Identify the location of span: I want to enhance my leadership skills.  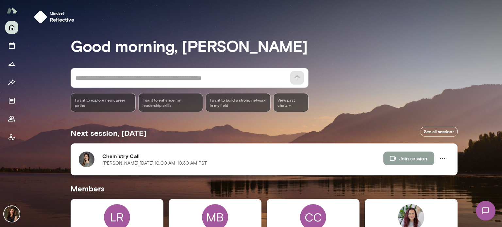
(171, 103).